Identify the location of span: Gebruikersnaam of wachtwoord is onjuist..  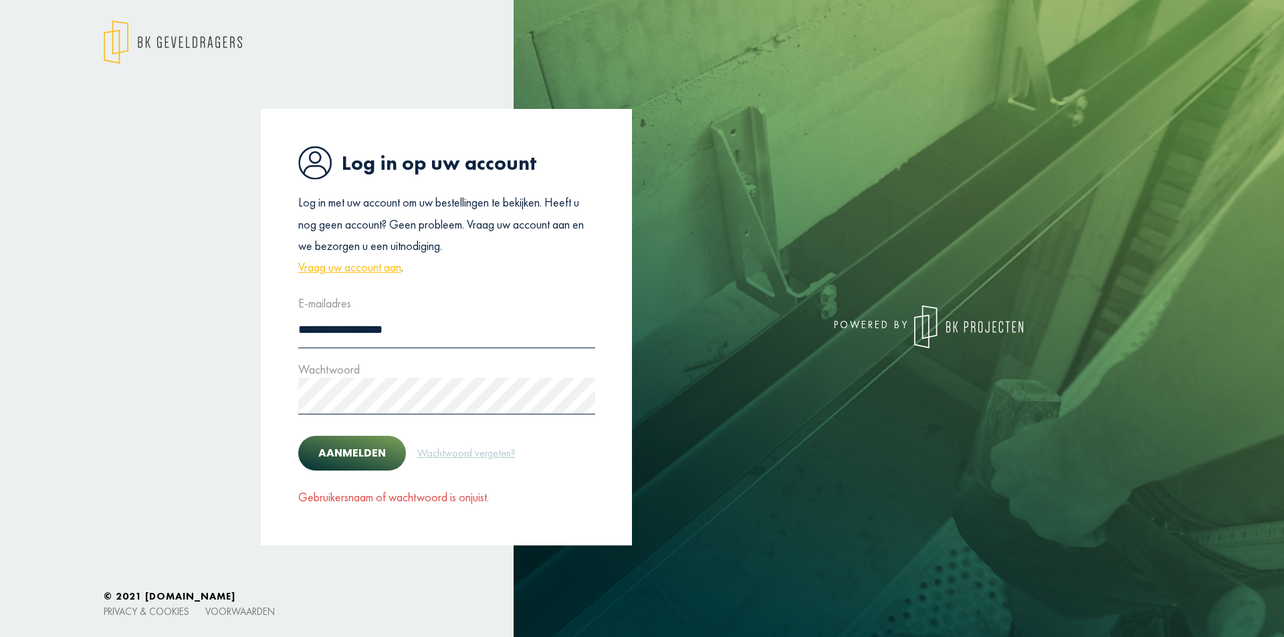
(393, 497).